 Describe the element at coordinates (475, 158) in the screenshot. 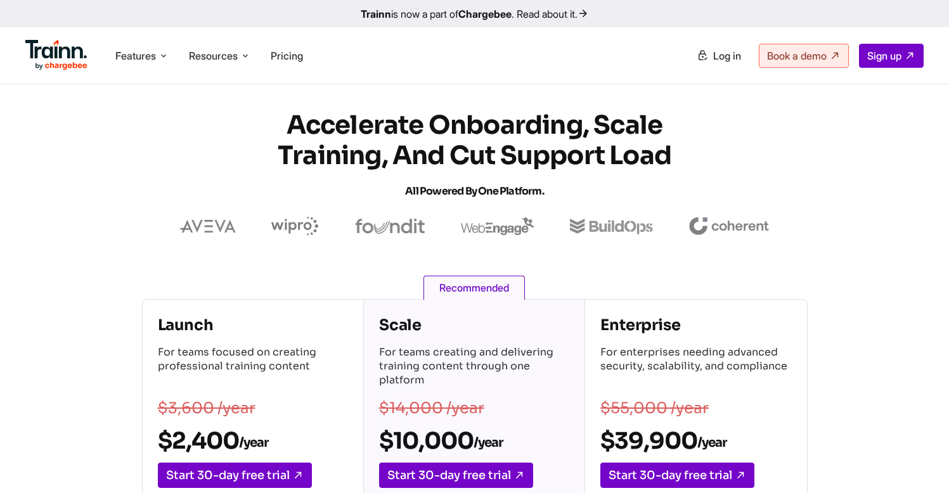

I see `h1: Accelerate Onboarding, Scale Training, and Cut Support Load` at that location.